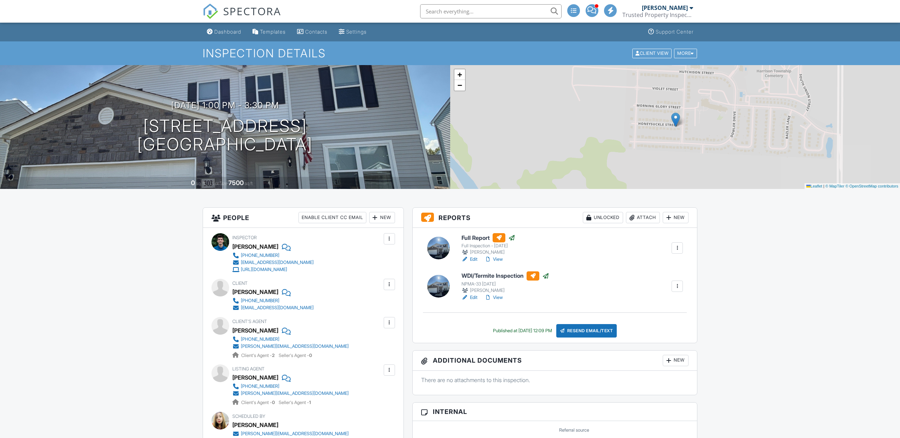  Describe the element at coordinates (273, 31) in the screenshot. I see `div: Templates` at that location.